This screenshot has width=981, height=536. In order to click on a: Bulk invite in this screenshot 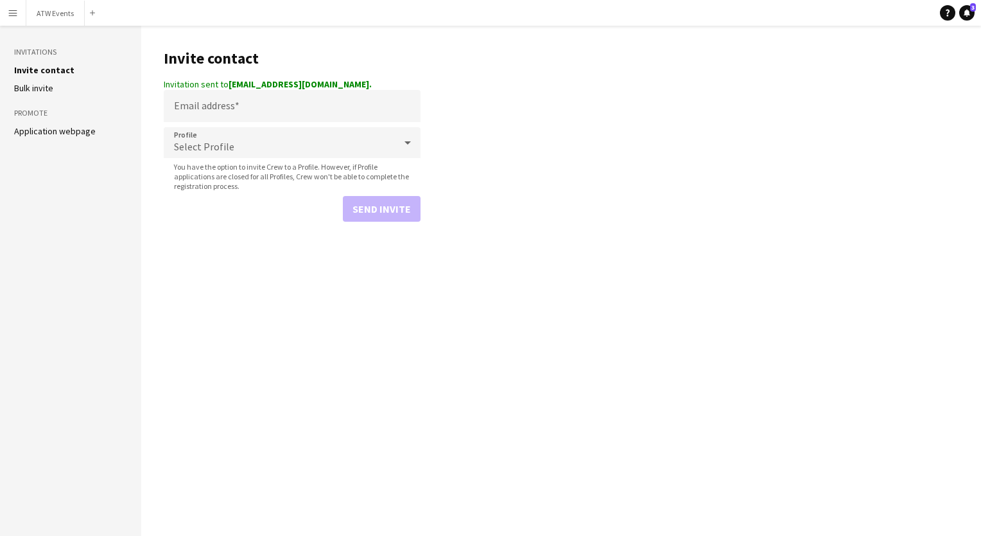, I will do `click(33, 88)`.